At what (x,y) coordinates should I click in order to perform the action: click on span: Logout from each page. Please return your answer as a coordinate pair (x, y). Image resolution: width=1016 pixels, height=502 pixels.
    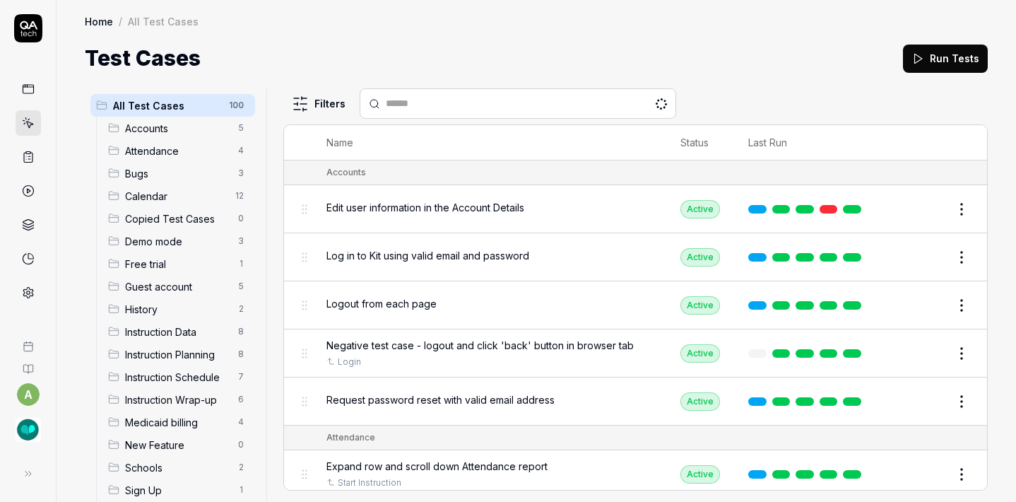
    Looking at the image, I should click on (382, 303).